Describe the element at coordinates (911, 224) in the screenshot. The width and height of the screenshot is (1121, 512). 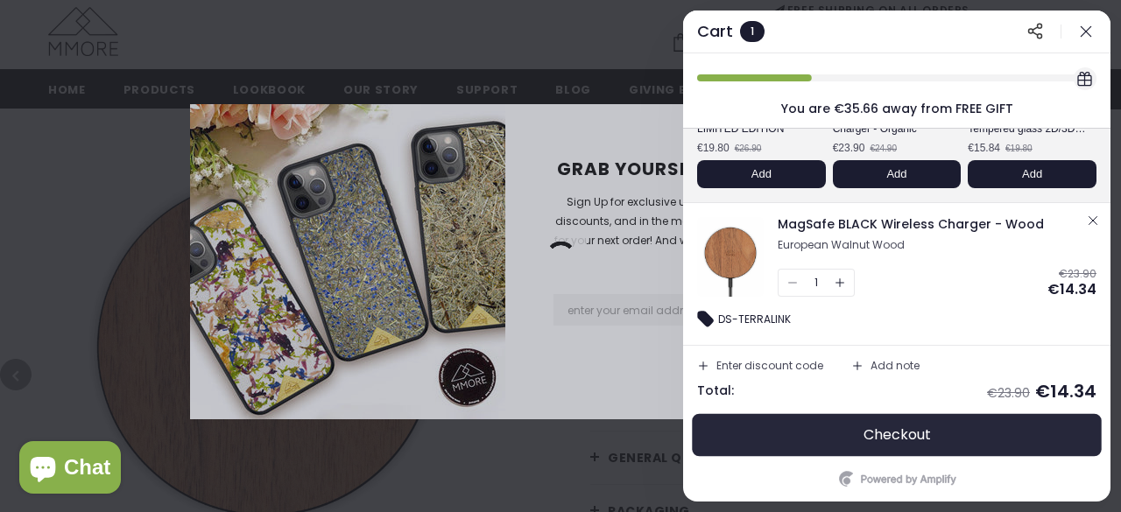
I see `span: MagSafe BLACK Wireless Charger - Wood` at that location.